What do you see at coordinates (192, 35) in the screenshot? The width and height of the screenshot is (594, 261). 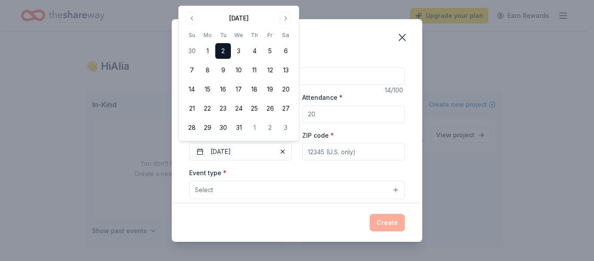 I see `th: Sunday` at bounding box center [192, 35].